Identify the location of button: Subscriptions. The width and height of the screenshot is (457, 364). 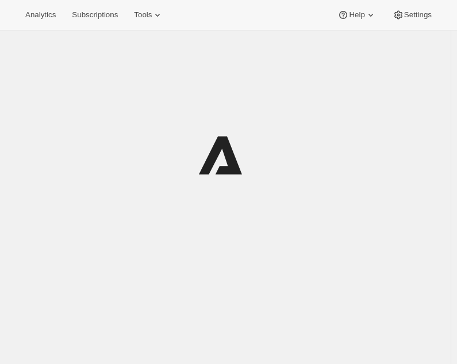
(95, 15).